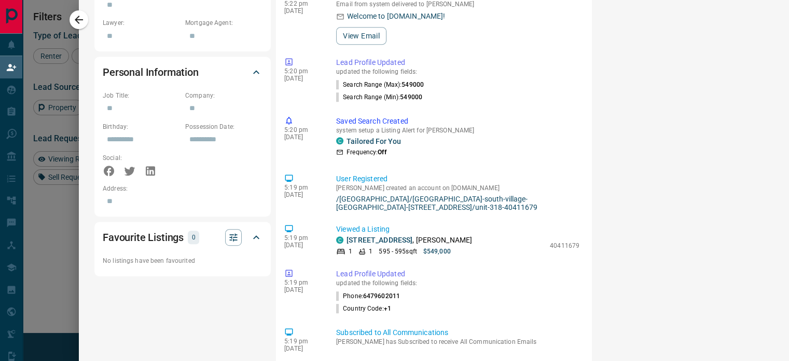  What do you see at coordinates (458, 332) in the screenshot?
I see `p: Subscribed to All Communications` at bounding box center [458, 332].